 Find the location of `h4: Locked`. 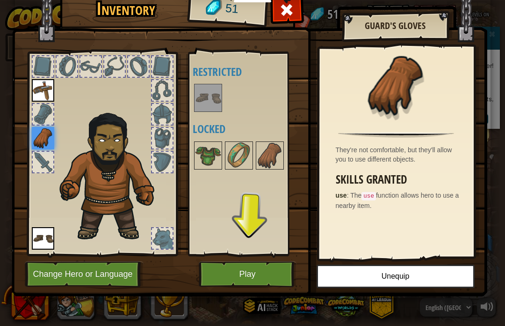

h4: Locked is located at coordinates (248, 129).